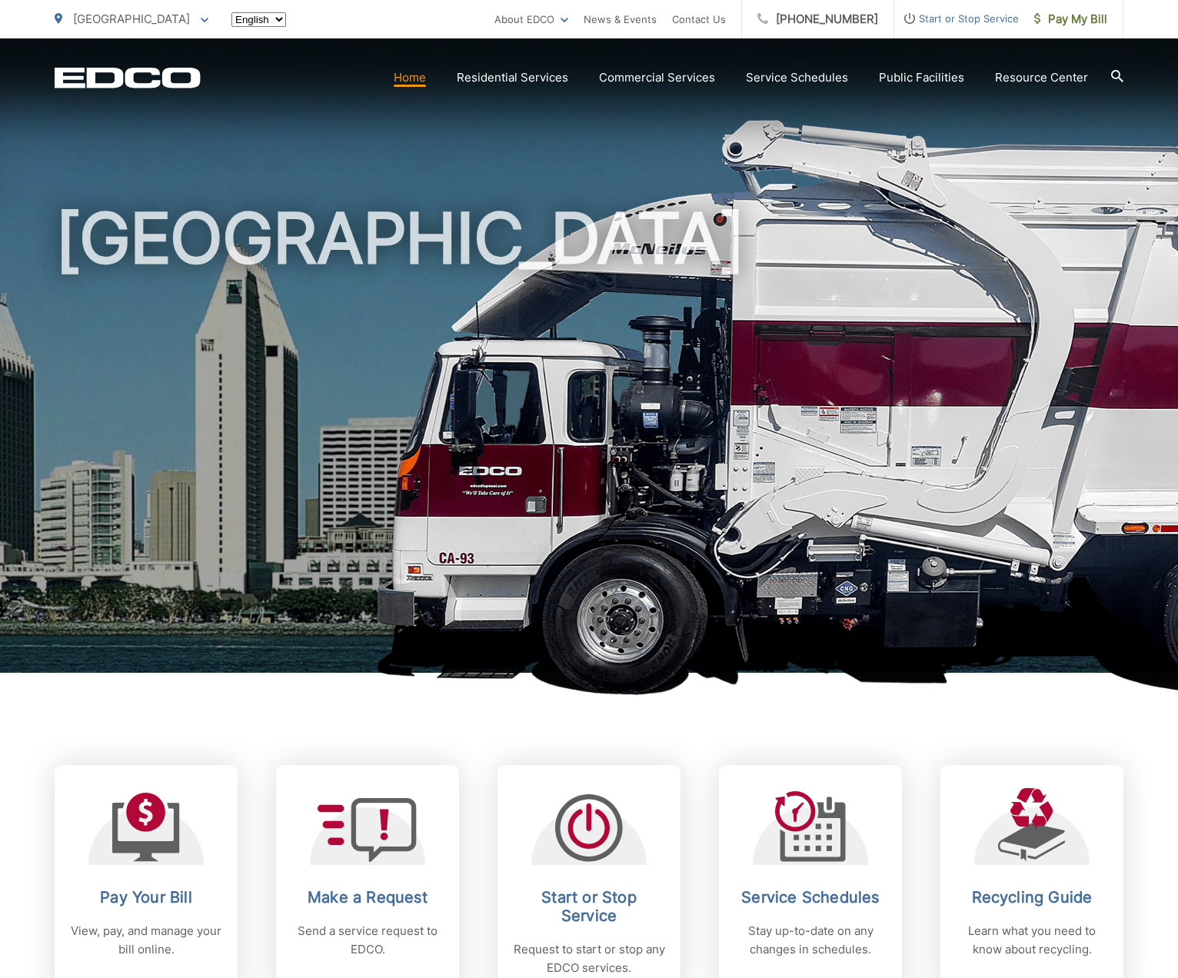  Describe the element at coordinates (657, 78) in the screenshot. I see `a: Commercial Services` at that location.